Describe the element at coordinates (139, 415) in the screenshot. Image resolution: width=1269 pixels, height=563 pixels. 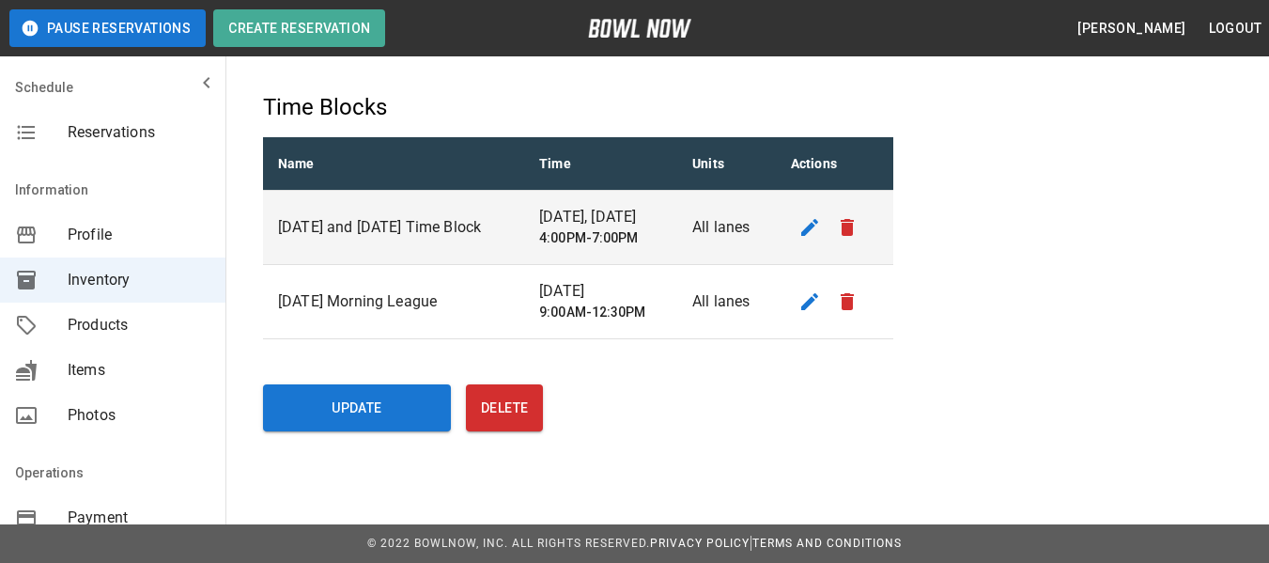
I see `span: Photos` at that location.